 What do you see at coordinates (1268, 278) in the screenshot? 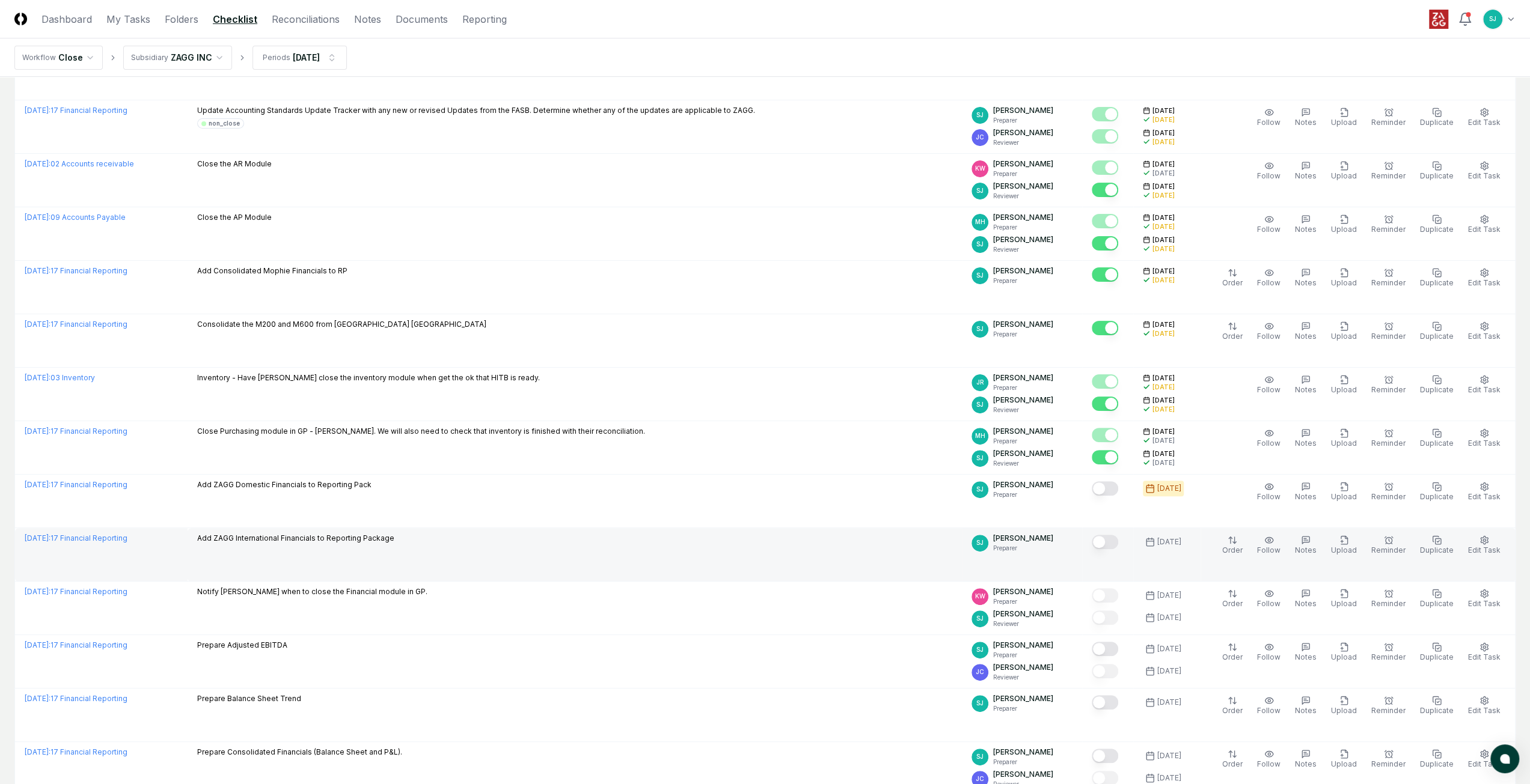
I see `button: Follow` at bounding box center [1268, 278].